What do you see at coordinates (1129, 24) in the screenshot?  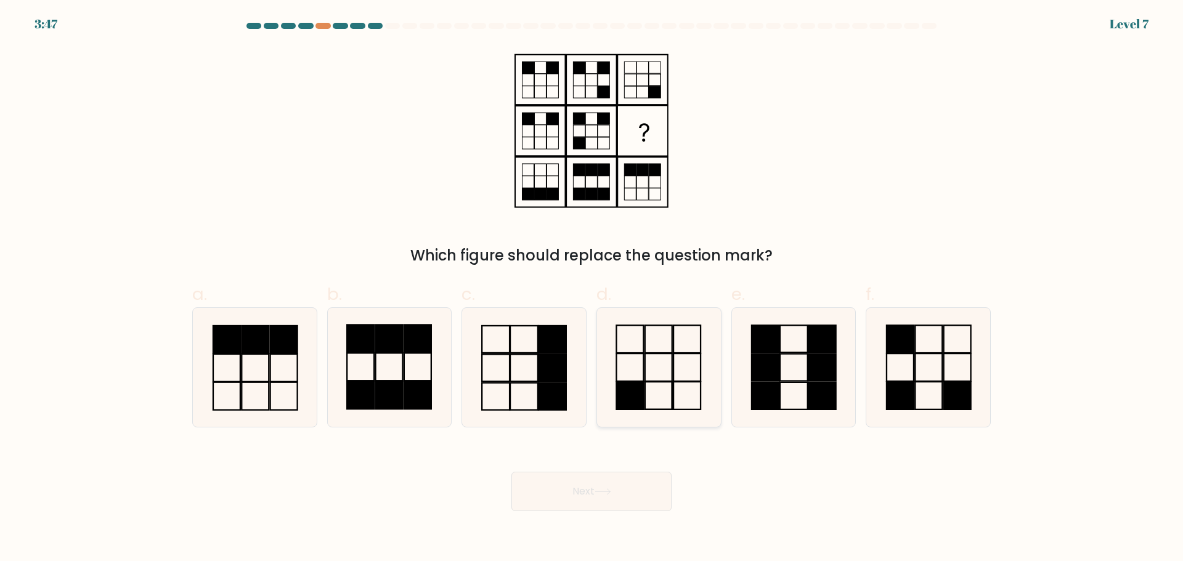 I see `div: Level 7` at bounding box center [1129, 24].